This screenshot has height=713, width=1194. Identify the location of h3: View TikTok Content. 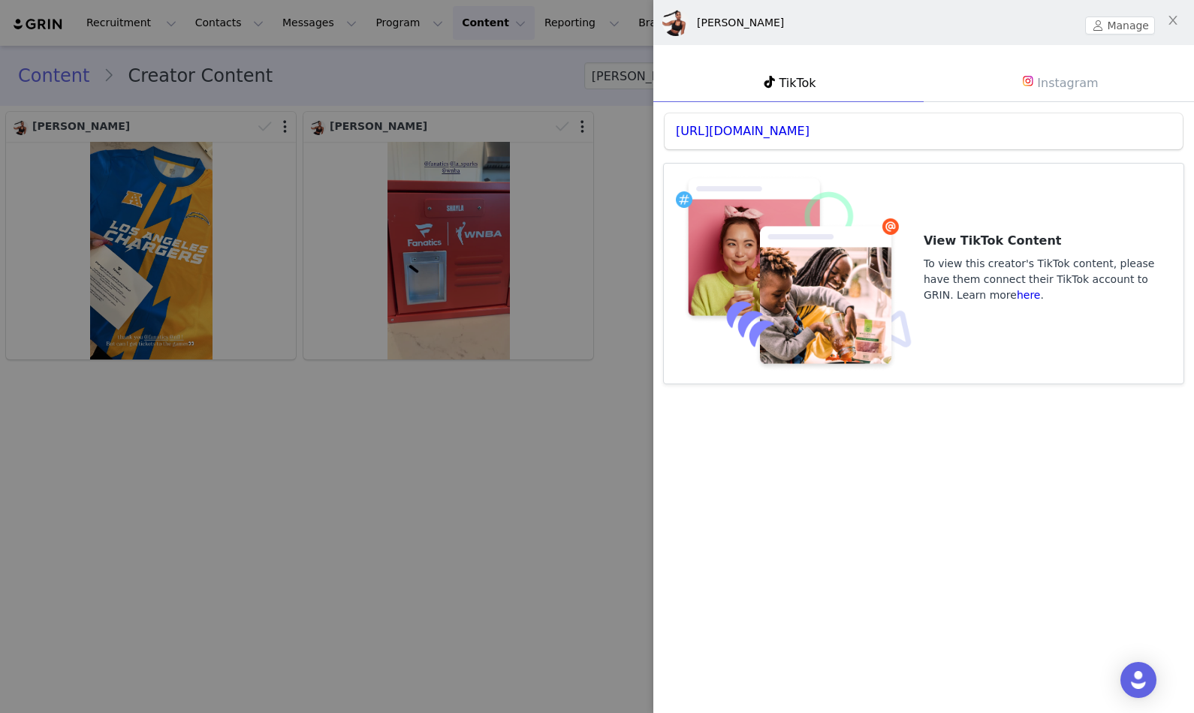
(1047, 241).